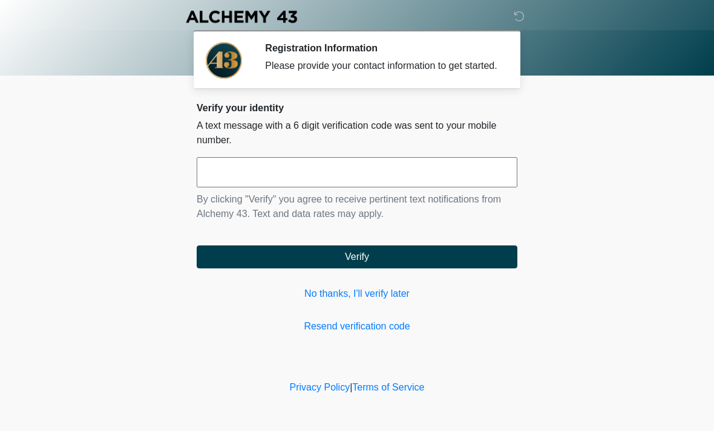 The height and width of the screenshot is (431, 714). What do you see at coordinates (388, 387) in the screenshot?
I see `a: Terms of Service` at bounding box center [388, 387].